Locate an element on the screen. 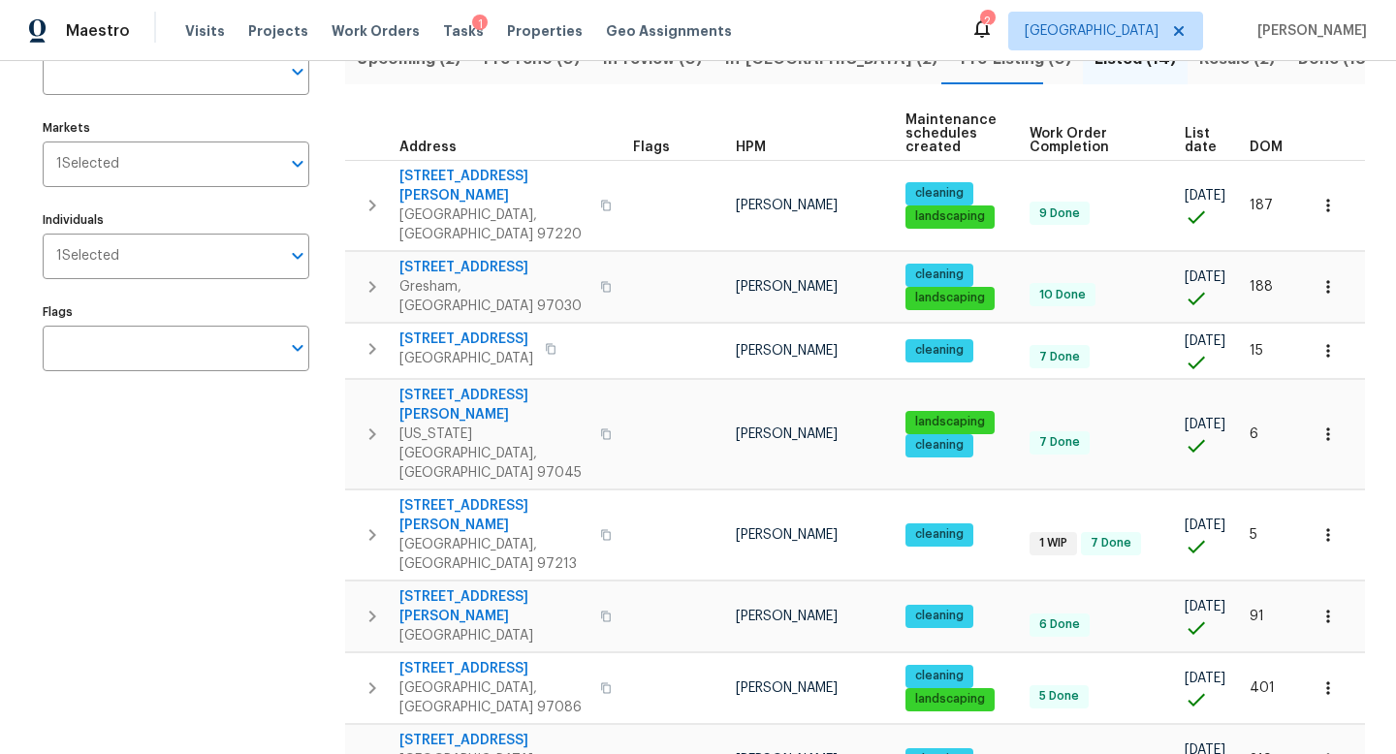 This screenshot has height=754, width=1396. span: 5 is located at coordinates (1254, 535).